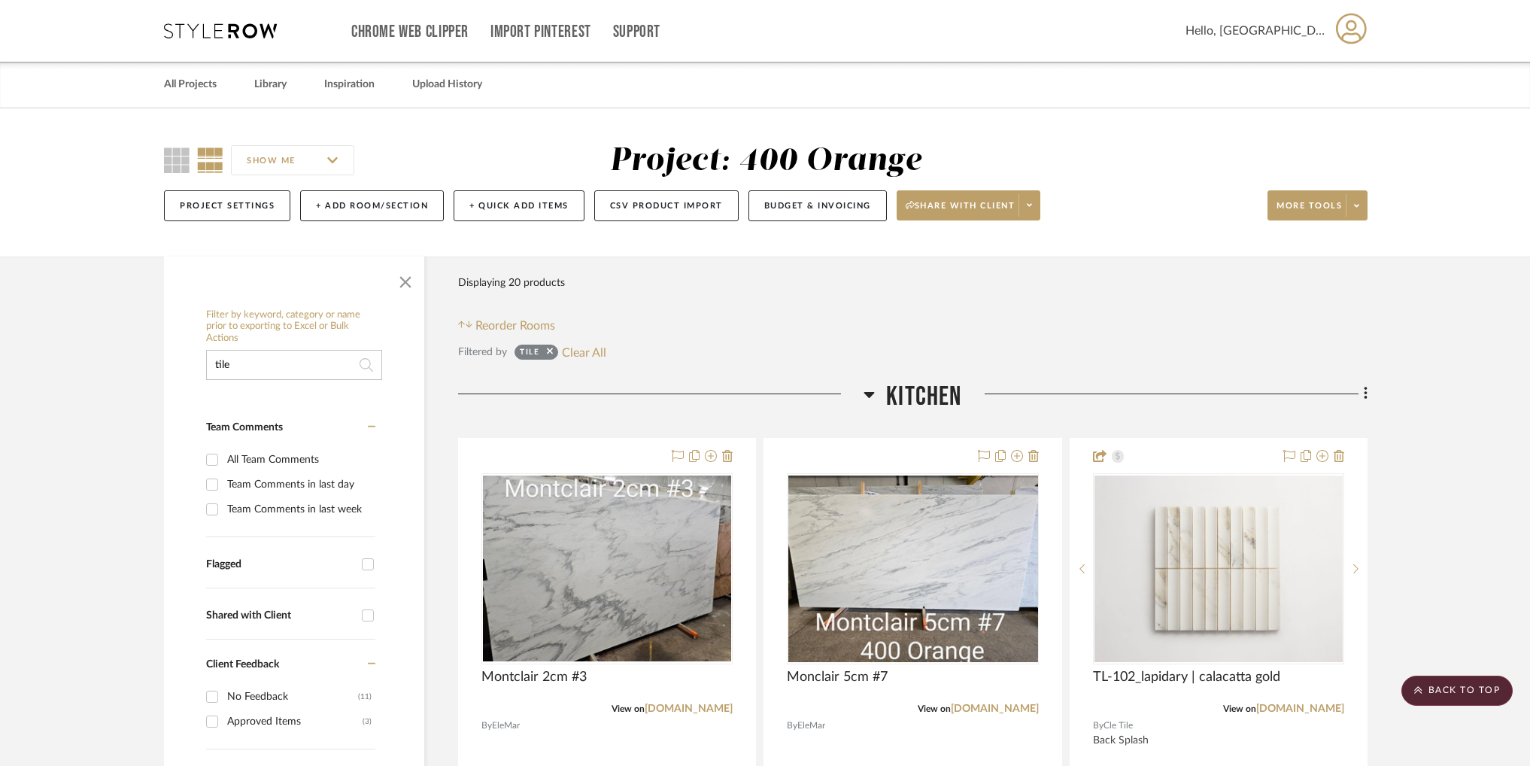 This screenshot has width=1530, height=766. Describe the element at coordinates (519, 205) in the screenshot. I see `button: + Quick Add Items` at that location.